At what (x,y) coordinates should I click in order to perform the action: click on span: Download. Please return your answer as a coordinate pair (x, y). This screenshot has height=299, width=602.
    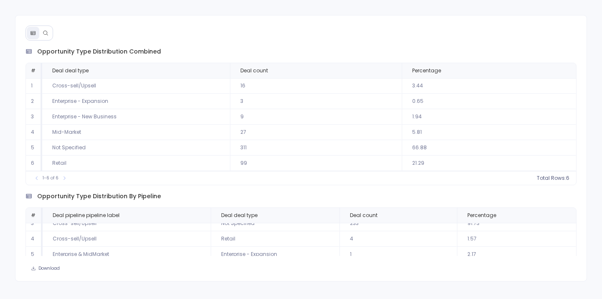
    Looking at the image, I should click on (49, 268).